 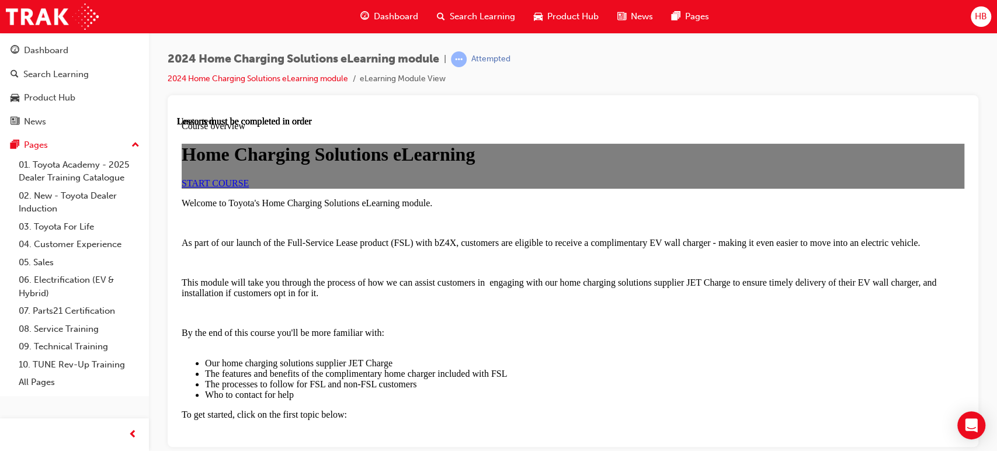 What do you see at coordinates (396, 298) in the screenshot?
I see `p: To get started, click on the first topic below:` at bounding box center [396, 298].